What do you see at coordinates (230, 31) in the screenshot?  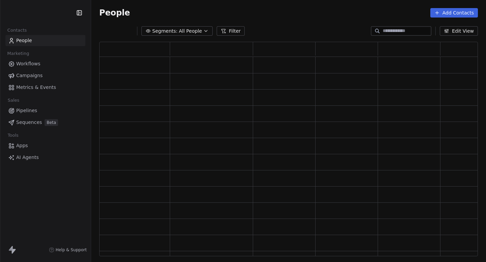 I see `button: Filter` at bounding box center [230, 31].